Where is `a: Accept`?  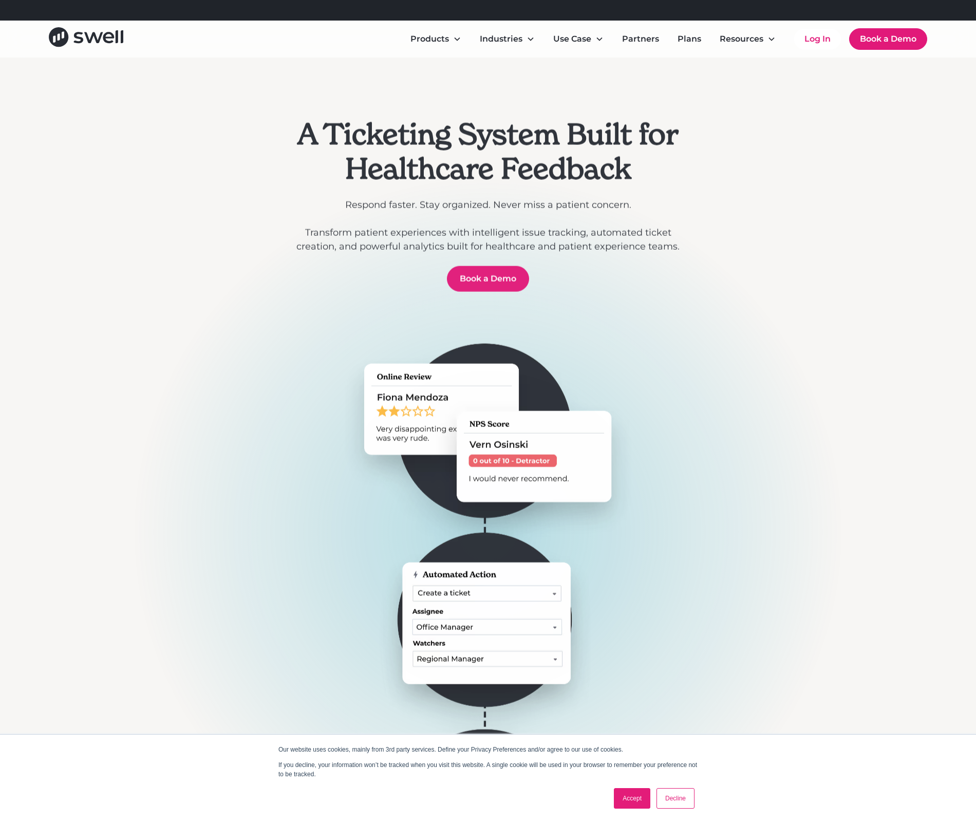
a: Accept is located at coordinates (632, 799).